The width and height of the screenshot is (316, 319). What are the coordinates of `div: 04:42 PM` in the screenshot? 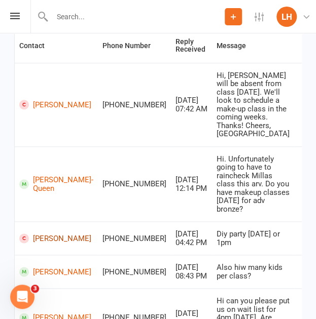 It's located at (191, 243).